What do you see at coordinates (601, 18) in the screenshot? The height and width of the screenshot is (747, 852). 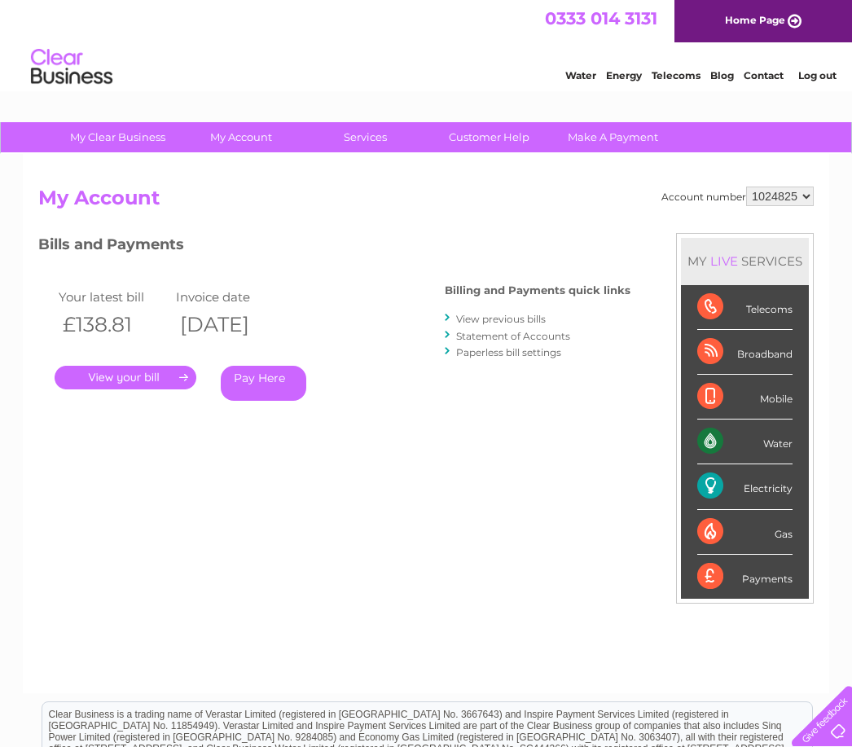 I see `a: 0333 014 3131` at bounding box center [601, 18].